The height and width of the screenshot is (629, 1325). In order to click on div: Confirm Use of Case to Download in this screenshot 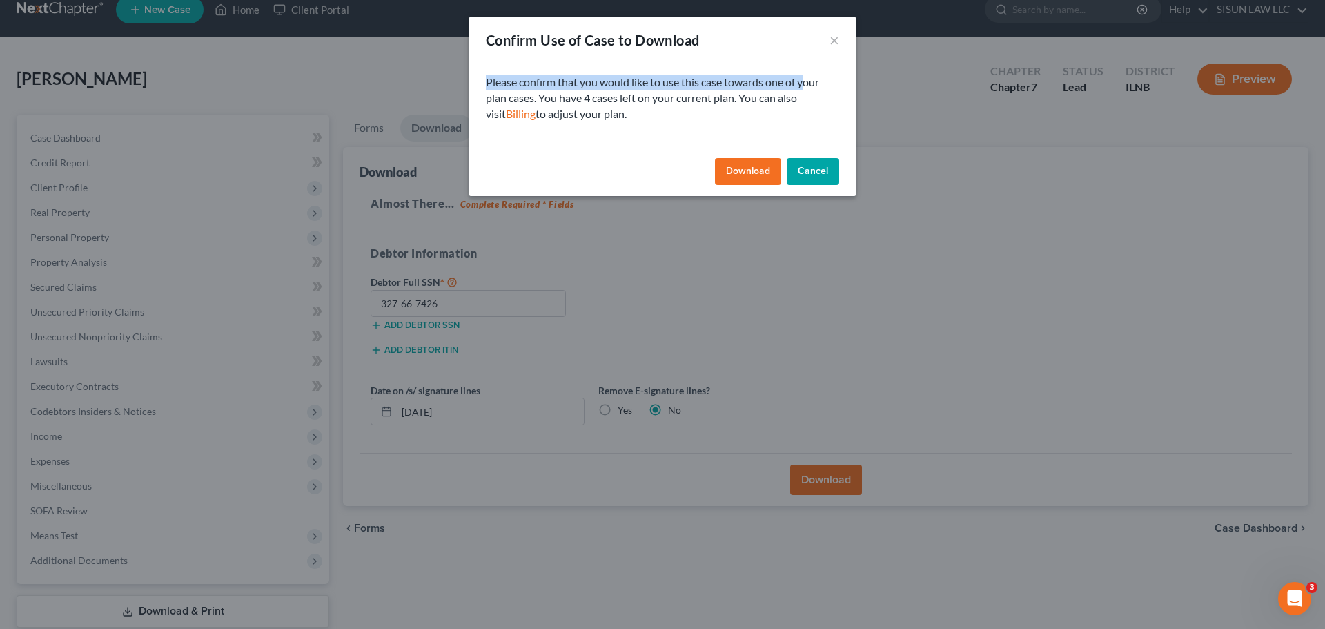, I will do `click(592, 40)`.